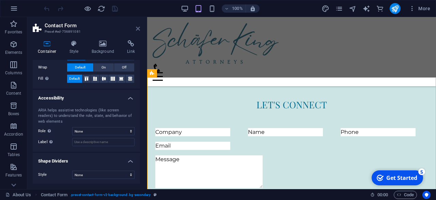  What do you see at coordinates (124, 67) in the screenshot?
I see `button: Off` at bounding box center [124, 67].